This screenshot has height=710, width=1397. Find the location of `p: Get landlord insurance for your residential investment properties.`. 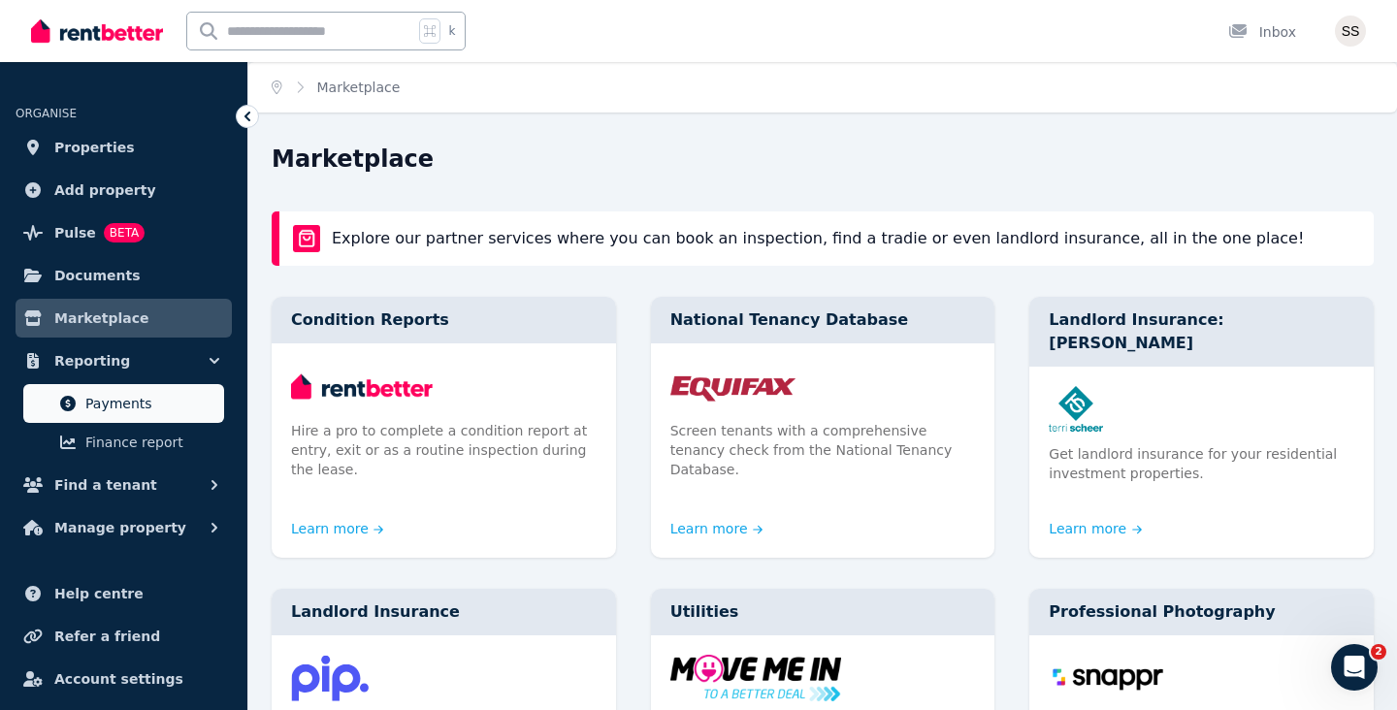

p: Get landlord insurance for your residential investment properties. is located at coordinates (1201, 464).